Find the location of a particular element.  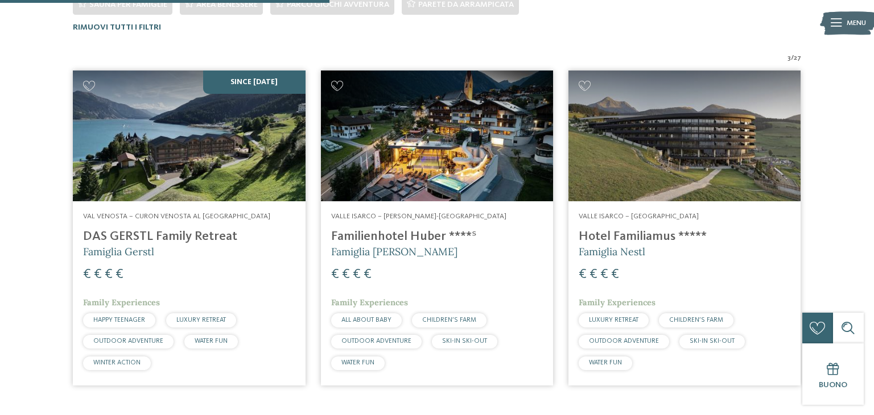

h4: DAS GERSTL Family Retreat is located at coordinates (189, 237).